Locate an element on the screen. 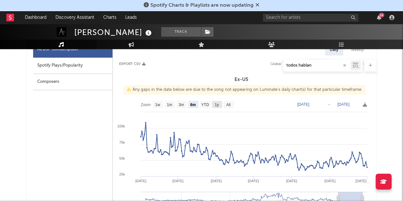 Image resolution: width=403 pixels, height=201 pixels. text: YTD is located at coordinates (205, 105).